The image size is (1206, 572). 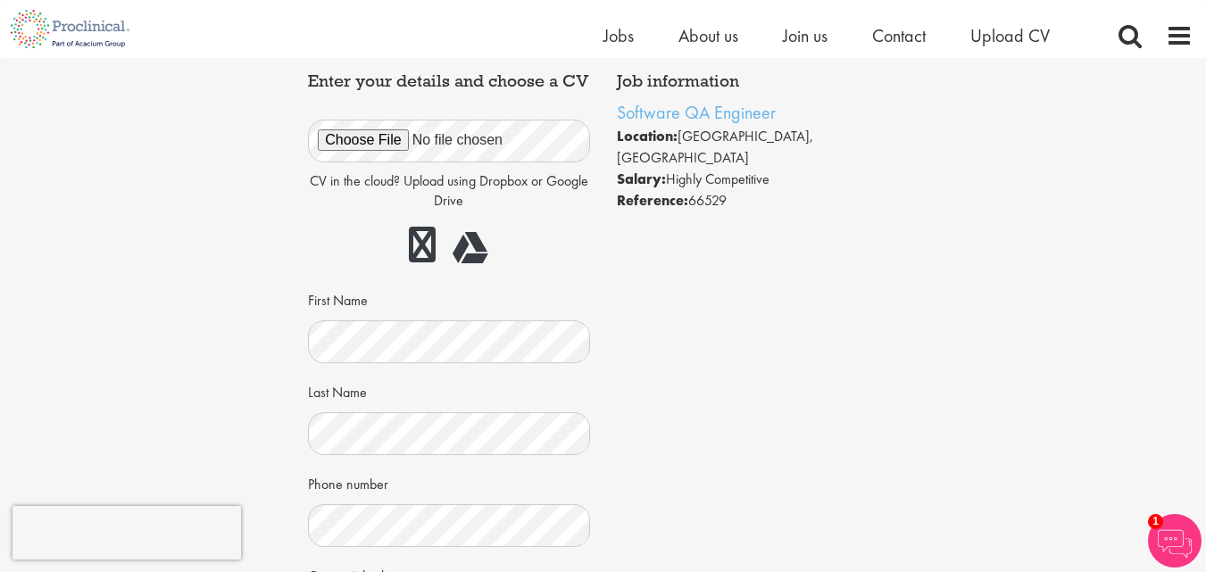 What do you see at coordinates (448, 81) in the screenshot?
I see `h4: Enter your details and choose a CV` at bounding box center [448, 81].